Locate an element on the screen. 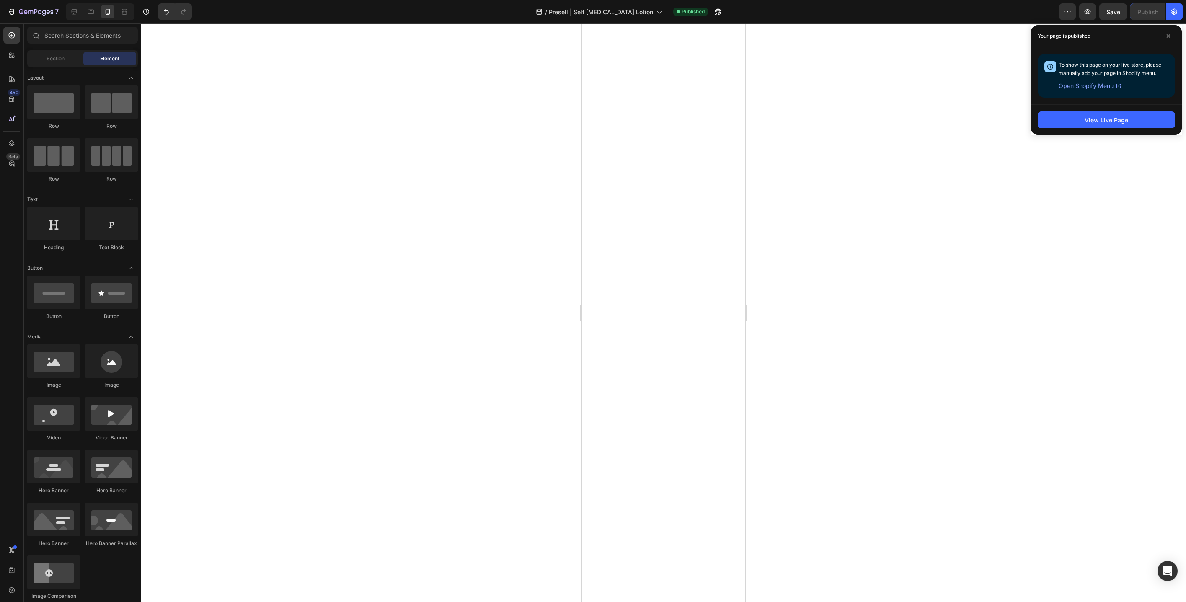 The width and height of the screenshot is (1186, 602). p: Your page is published is located at coordinates (1065, 36).